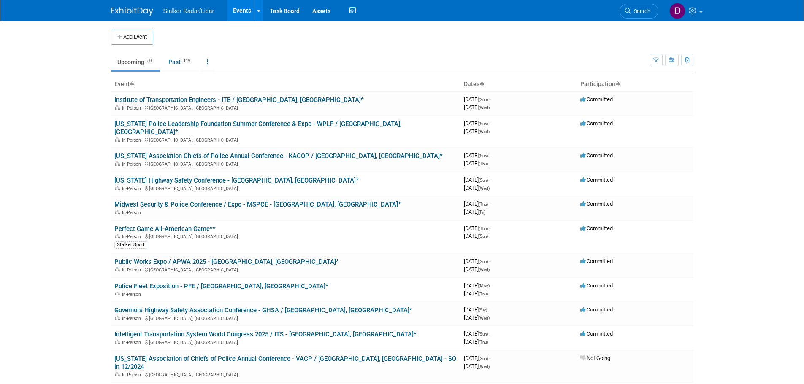  What do you see at coordinates (286, 84) in the screenshot?
I see `th: Event` at bounding box center [286, 84].